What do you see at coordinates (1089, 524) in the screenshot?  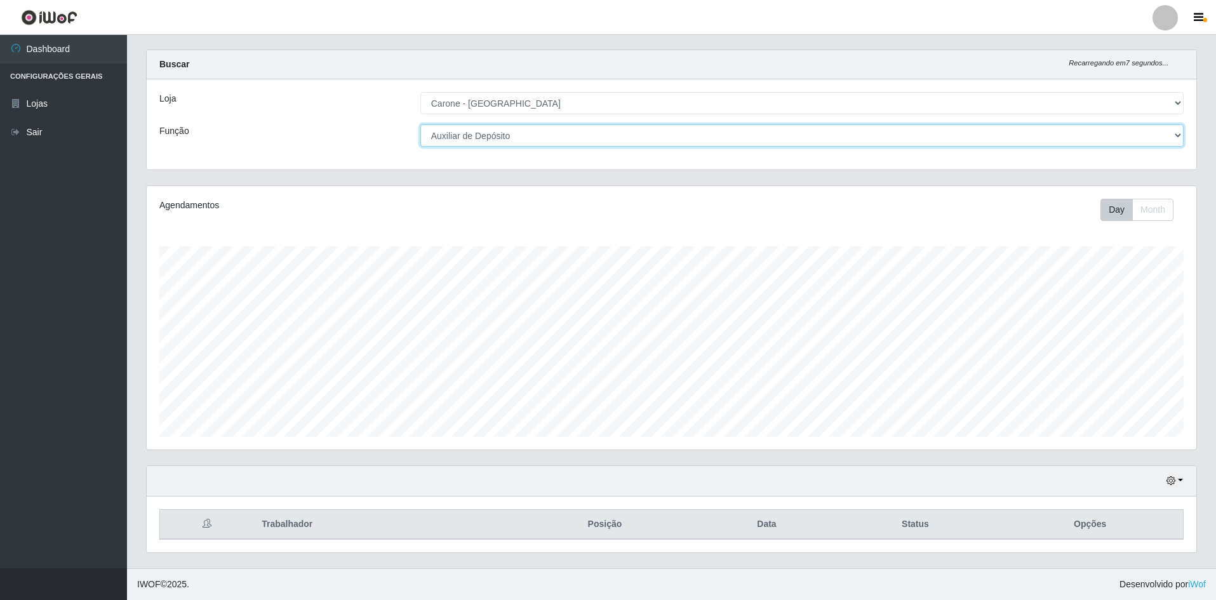 I see `th: Opções` at bounding box center [1089, 524].